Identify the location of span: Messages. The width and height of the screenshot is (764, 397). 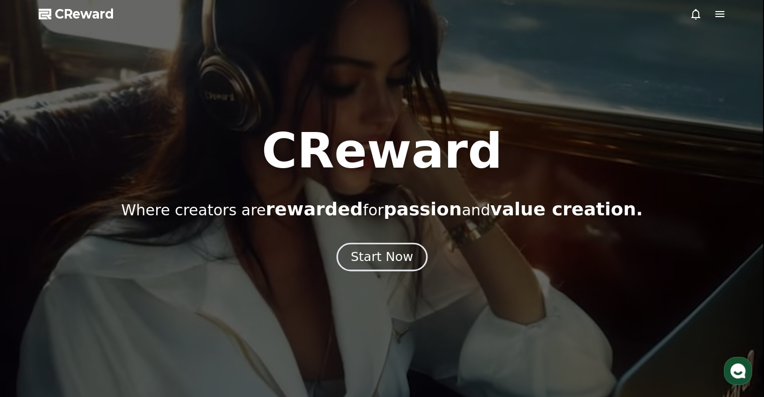
(98, 334).